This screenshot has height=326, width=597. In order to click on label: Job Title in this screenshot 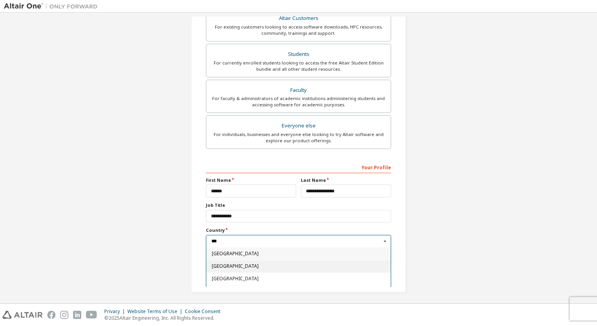, I will do `click(299, 205)`.